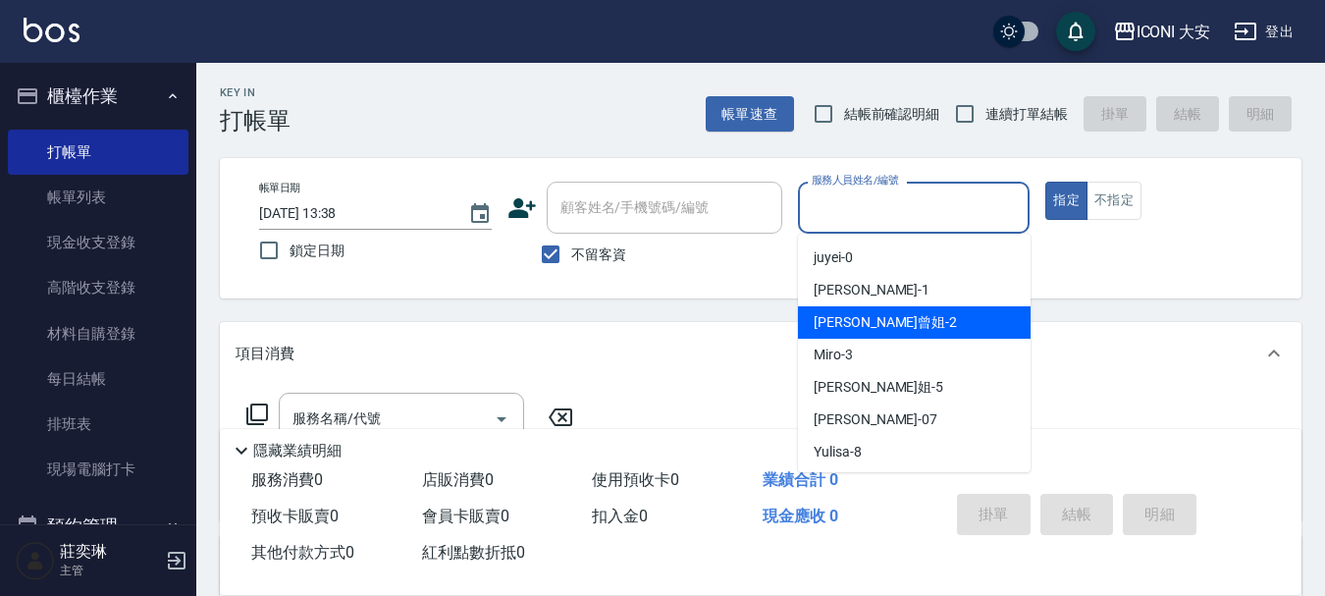 The height and width of the screenshot is (596, 1325). What do you see at coordinates (1066, 200) in the screenshot?
I see `button: 指定` at bounding box center [1066, 200].